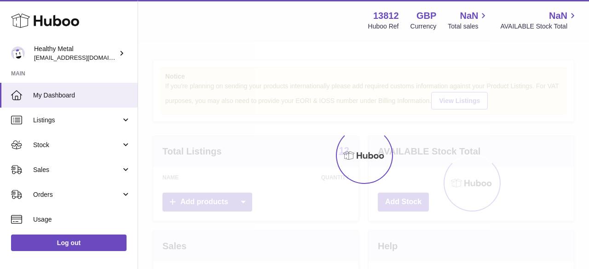  I want to click on a: NaN Total sales, so click(468, 20).